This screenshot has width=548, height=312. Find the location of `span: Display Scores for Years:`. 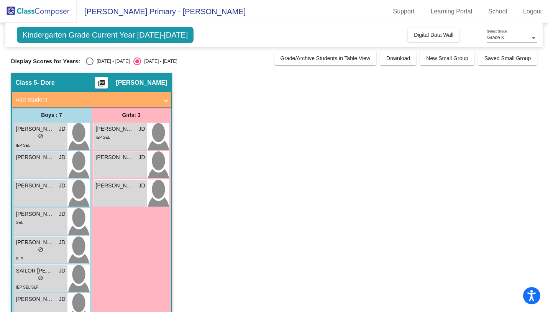

span: Display Scores for Years: is located at coordinates (46, 61).